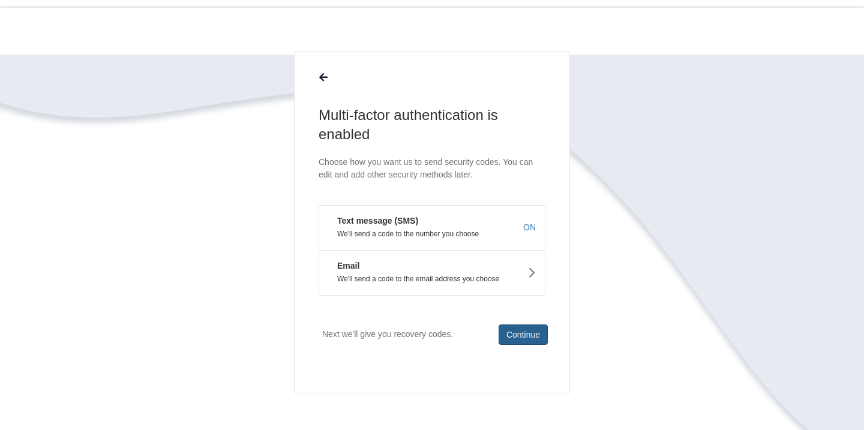 The image size is (864, 430). Describe the element at coordinates (388, 334) in the screenshot. I see `p: Next we'll give you recovery codes.` at that location.